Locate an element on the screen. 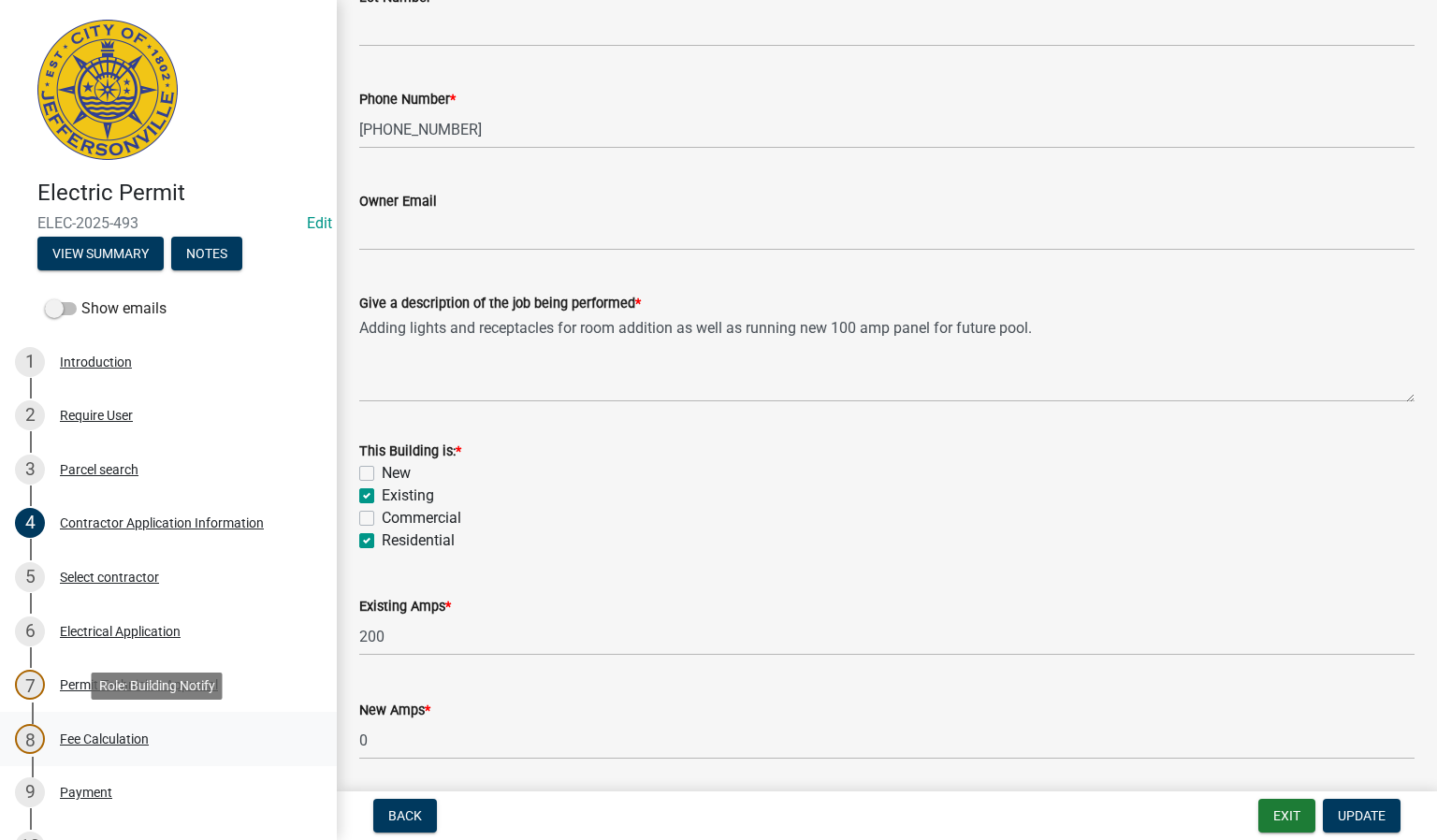 The width and height of the screenshot is (1437, 840). div: 4 is located at coordinates (30, 523).